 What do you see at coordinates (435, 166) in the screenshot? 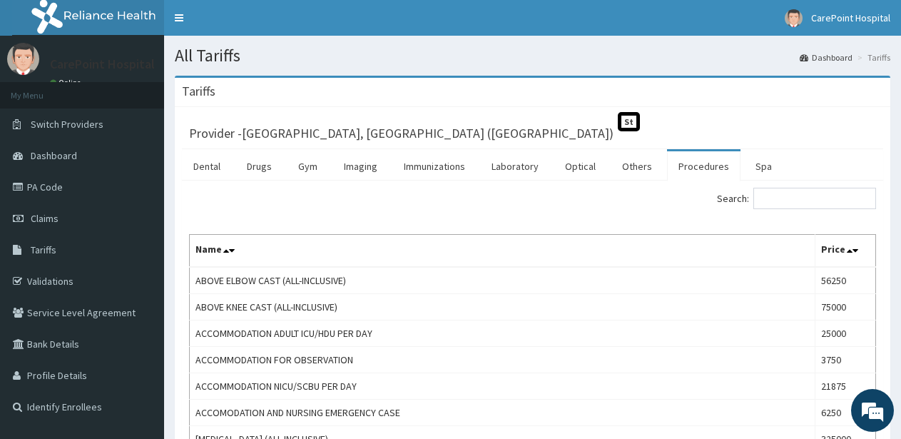
I see `a: Immunizations` at bounding box center [435, 166].